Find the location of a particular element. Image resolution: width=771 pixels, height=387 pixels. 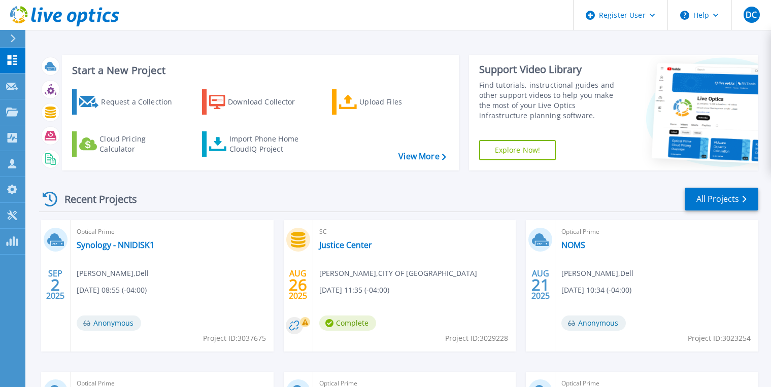

a: Download Collector is located at coordinates (258, 102).